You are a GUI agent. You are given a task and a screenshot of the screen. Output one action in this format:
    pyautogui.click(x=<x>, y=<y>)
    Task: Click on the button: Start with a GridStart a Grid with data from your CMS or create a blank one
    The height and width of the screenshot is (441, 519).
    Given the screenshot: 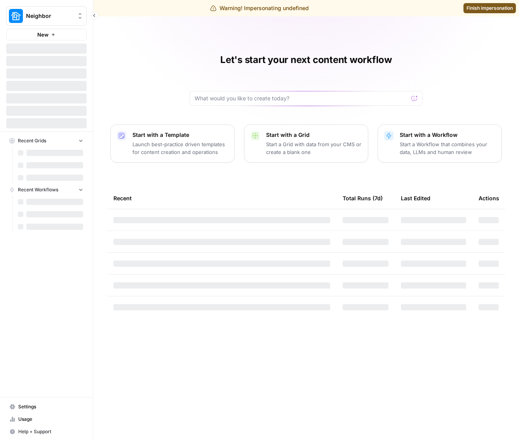 What is the action you would take?
    pyautogui.click(x=306, y=143)
    